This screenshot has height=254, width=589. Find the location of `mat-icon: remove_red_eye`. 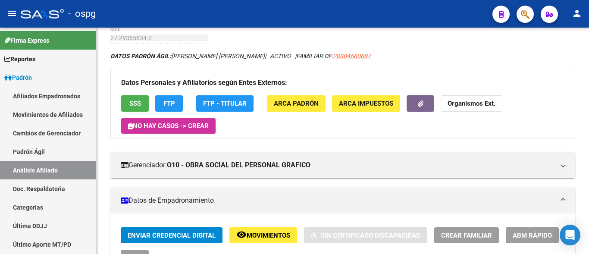

mat-icon: remove_red_eye is located at coordinates (241, 235).